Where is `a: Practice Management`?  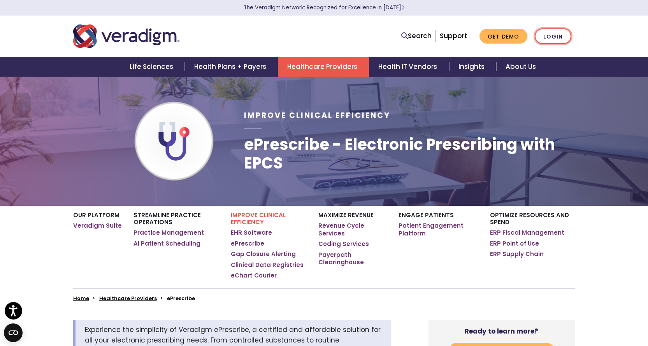 a: Practice Management is located at coordinates (169, 233).